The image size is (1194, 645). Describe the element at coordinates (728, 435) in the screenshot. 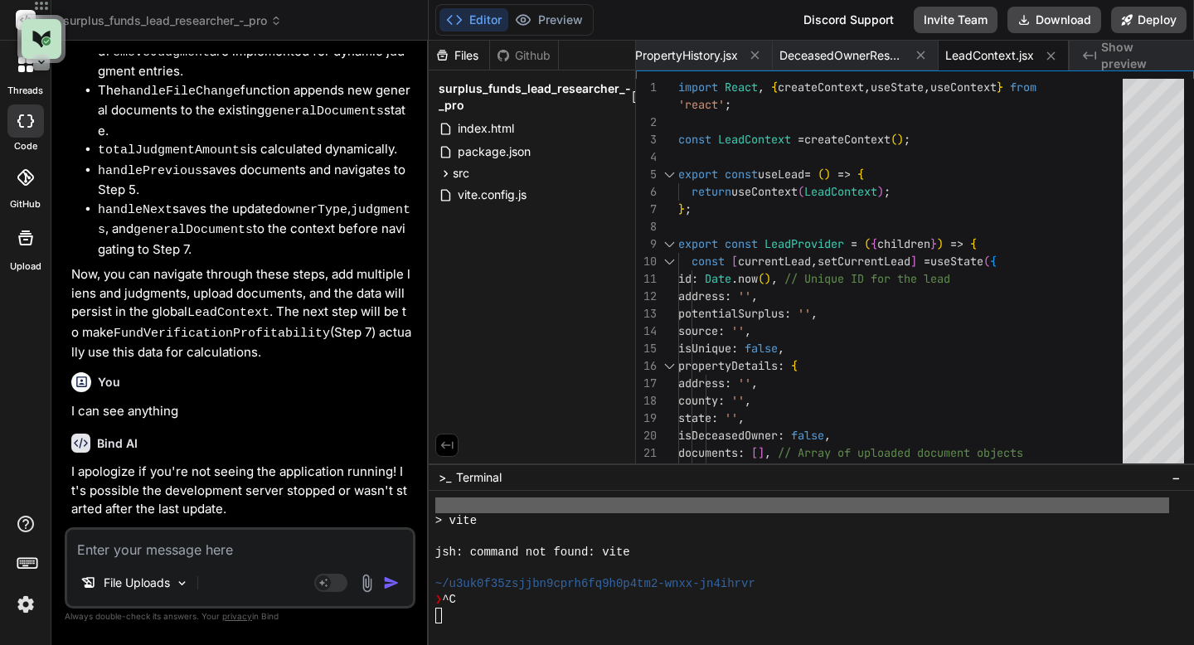

I see `span: isDeceasedOwner` at that location.